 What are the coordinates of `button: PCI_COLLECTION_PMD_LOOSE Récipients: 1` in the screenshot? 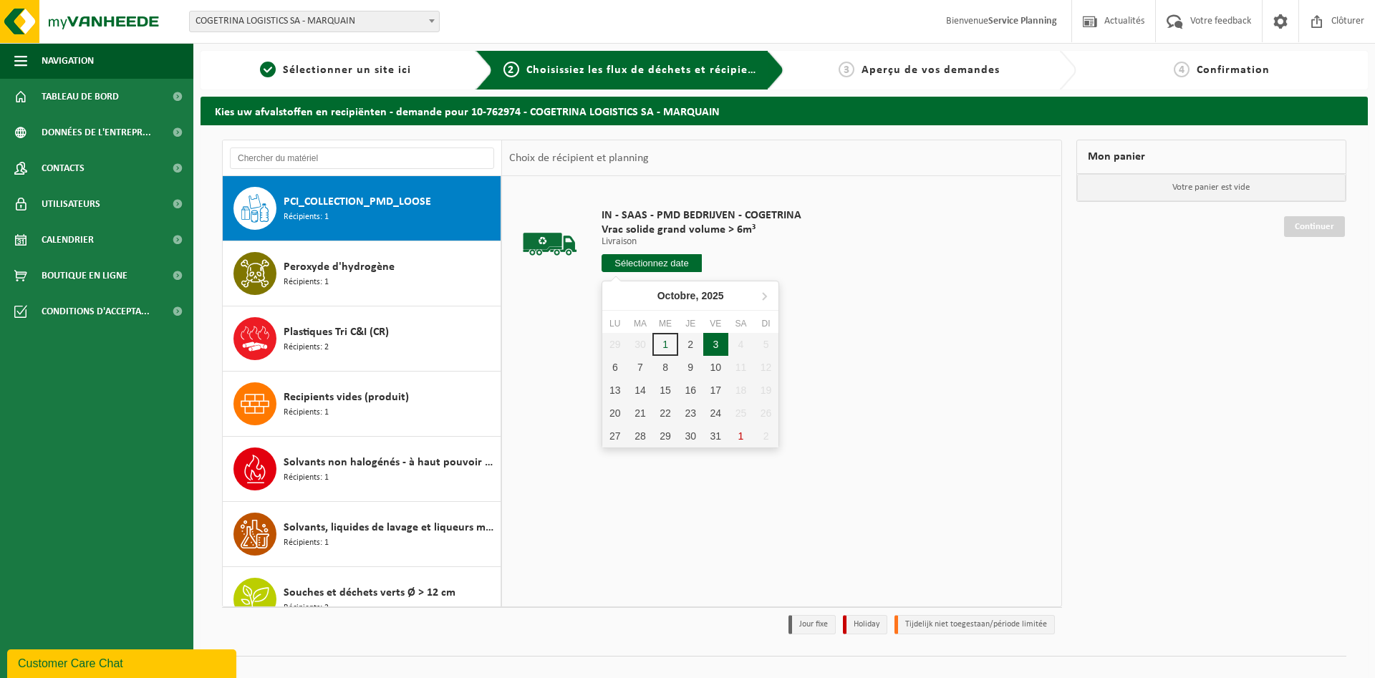 It's located at (362, 208).